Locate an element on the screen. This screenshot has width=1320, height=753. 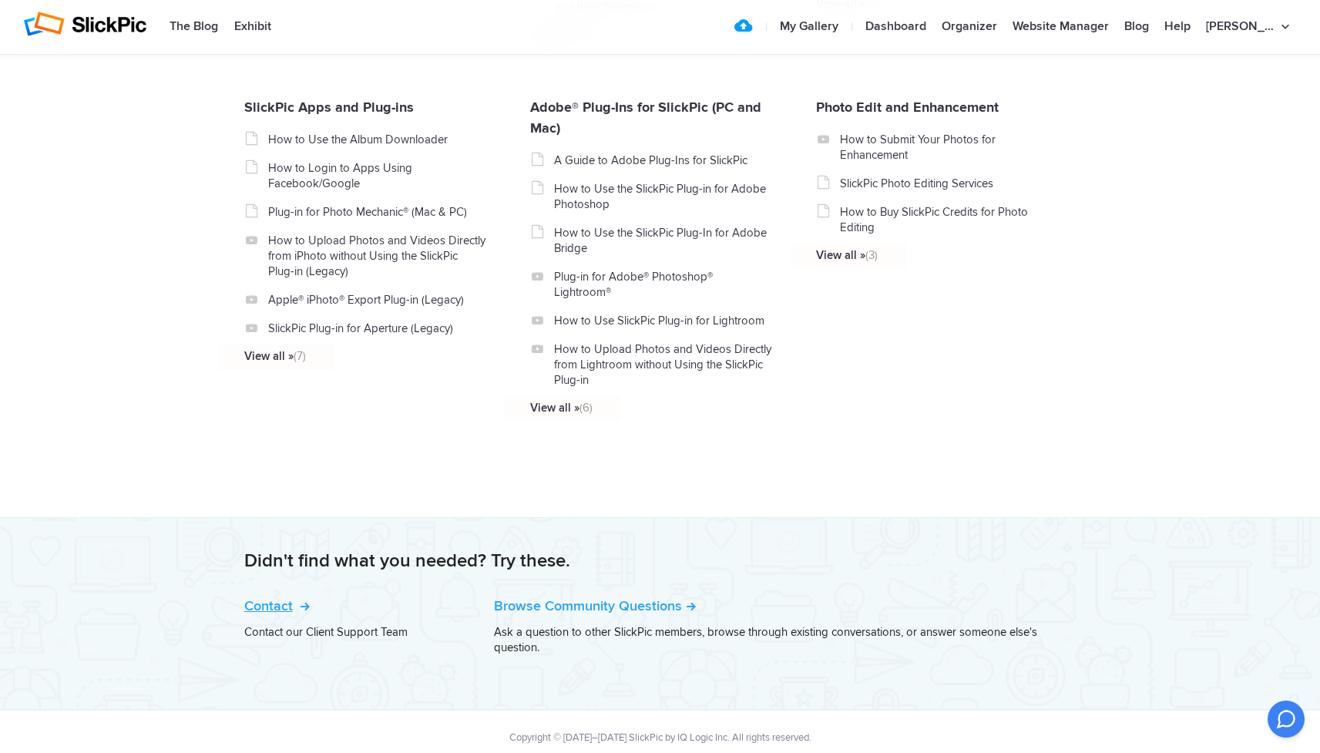
a: How to Buy SlickPic Credits for Photo Editing is located at coordinates (948, 220).